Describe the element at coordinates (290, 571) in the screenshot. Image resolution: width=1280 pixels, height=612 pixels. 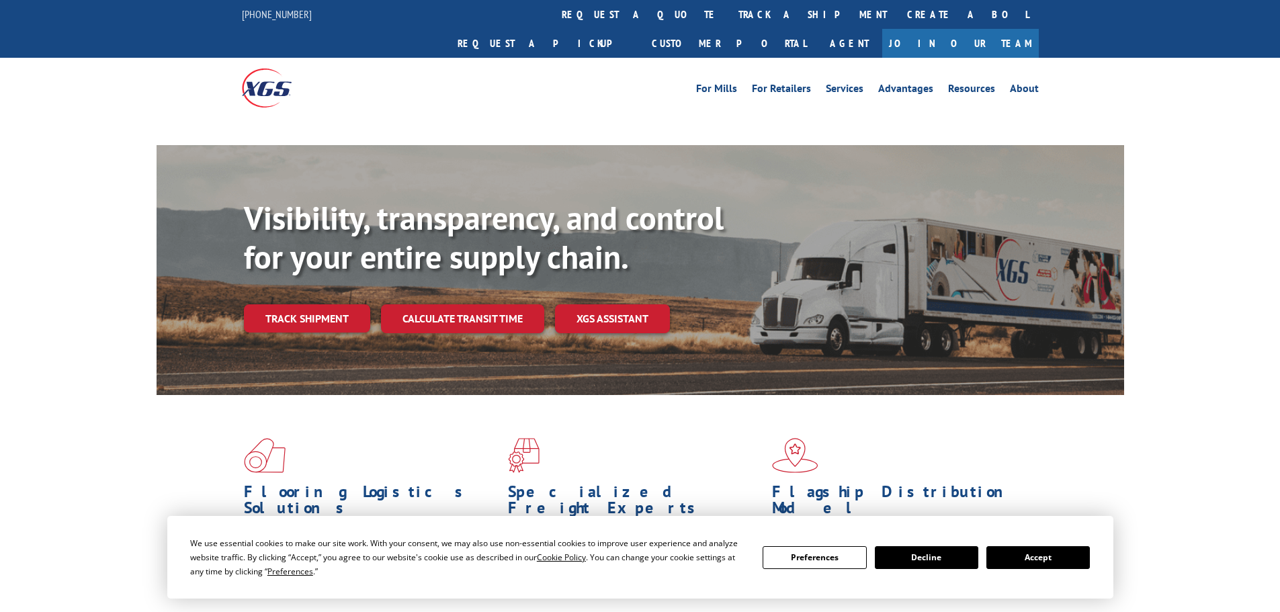
I see `span: Preferences` at that location.